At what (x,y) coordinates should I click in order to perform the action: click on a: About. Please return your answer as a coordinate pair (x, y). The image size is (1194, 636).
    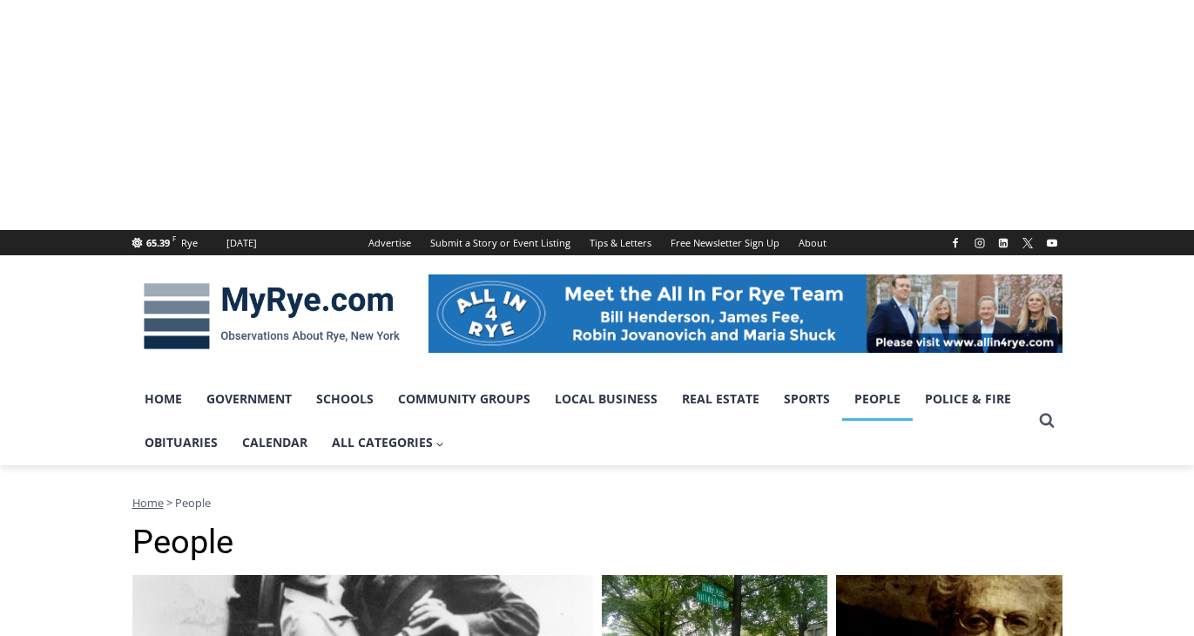
    Looking at the image, I should click on (813, 242).